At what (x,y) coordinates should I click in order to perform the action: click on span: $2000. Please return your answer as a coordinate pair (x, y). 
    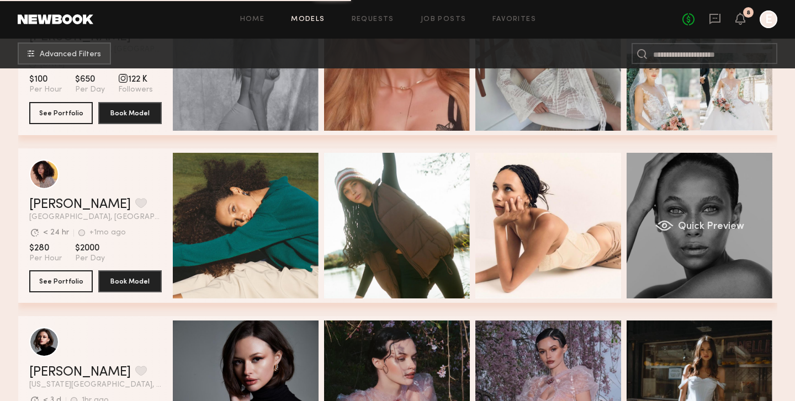
    Looking at the image, I should click on (90, 248).